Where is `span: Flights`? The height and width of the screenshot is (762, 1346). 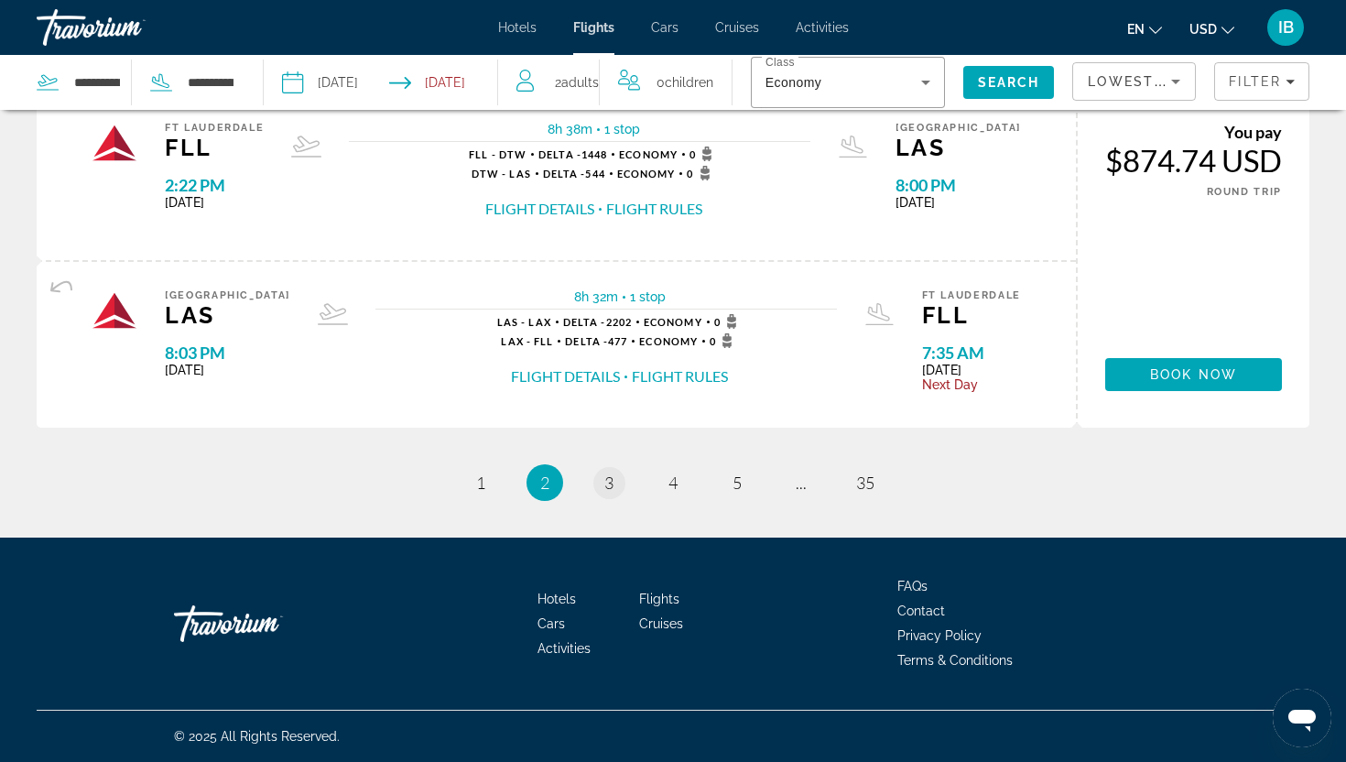 span: Flights is located at coordinates (659, 599).